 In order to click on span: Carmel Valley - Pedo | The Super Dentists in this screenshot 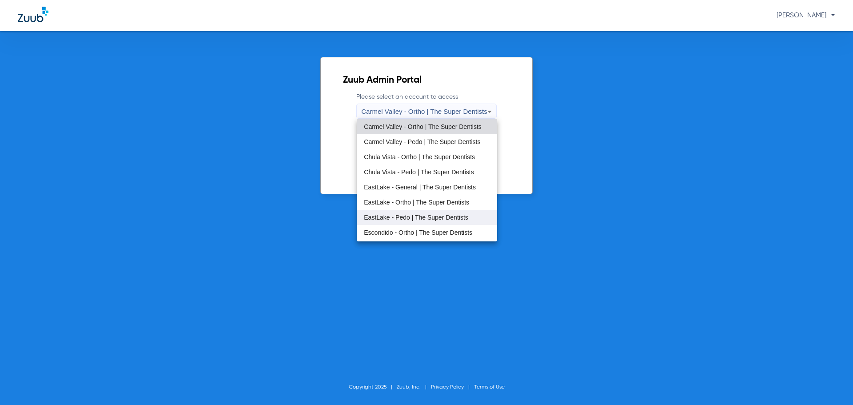, I will do `click(422, 142)`.